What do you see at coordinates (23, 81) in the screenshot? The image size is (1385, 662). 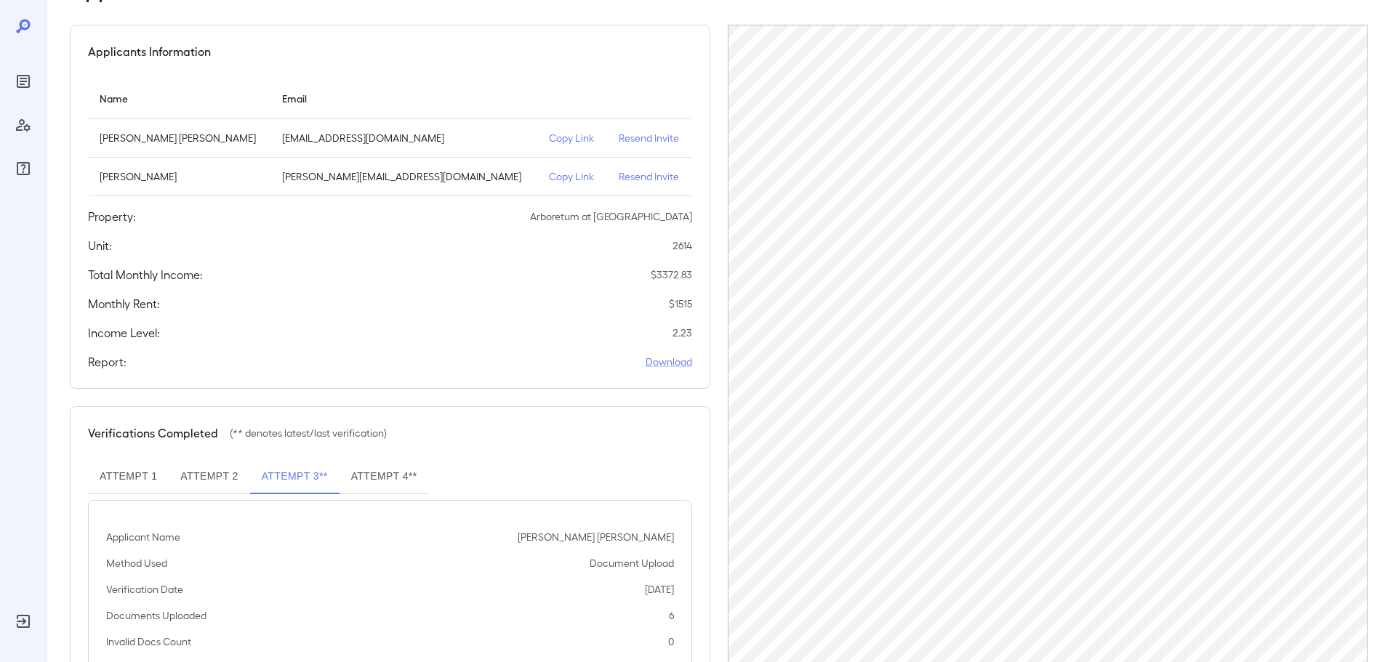 I see `div: Reports` at bounding box center [23, 81].